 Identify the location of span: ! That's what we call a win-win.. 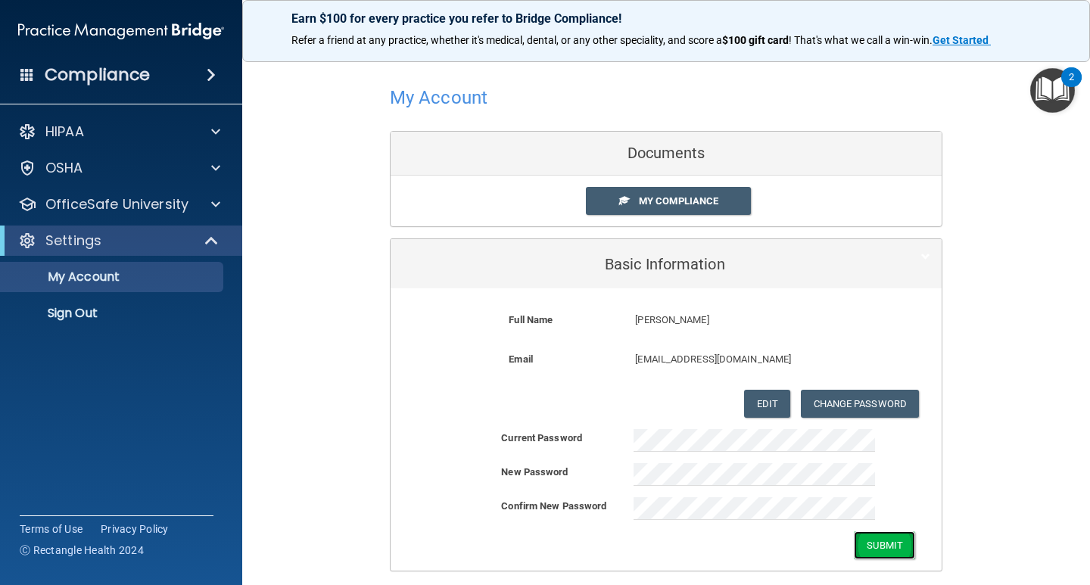
(860, 40).